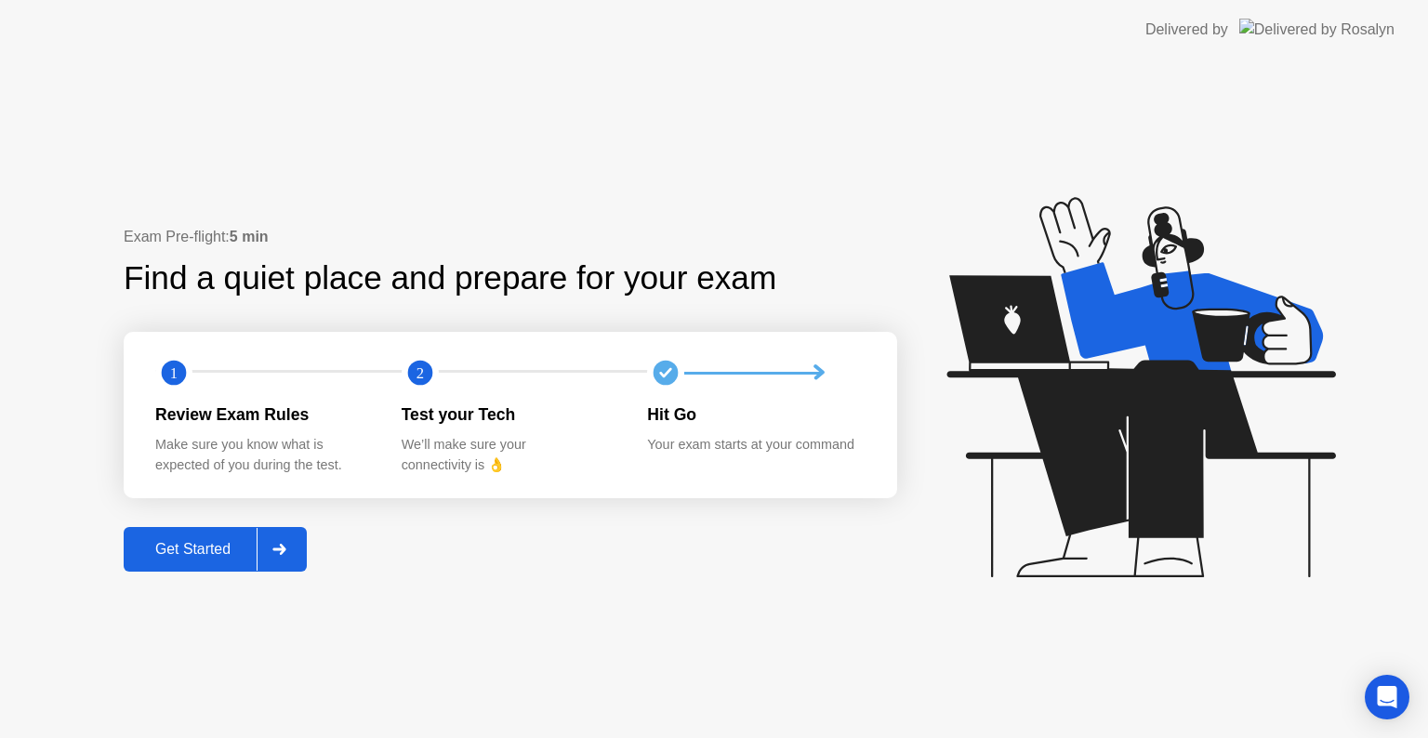 This screenshot has width=1428, height=738. I want to click on div: Test your Tech, so click(510, 415).